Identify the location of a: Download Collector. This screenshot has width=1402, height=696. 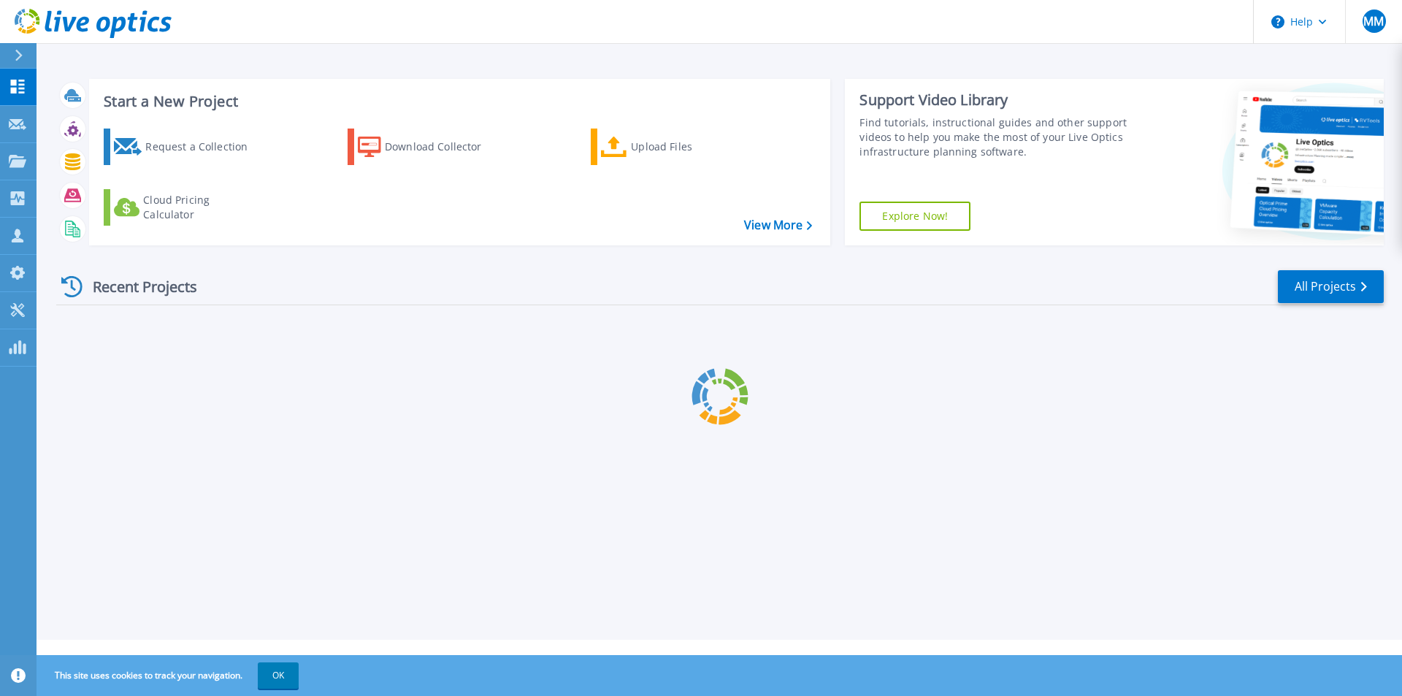
(429, 147).